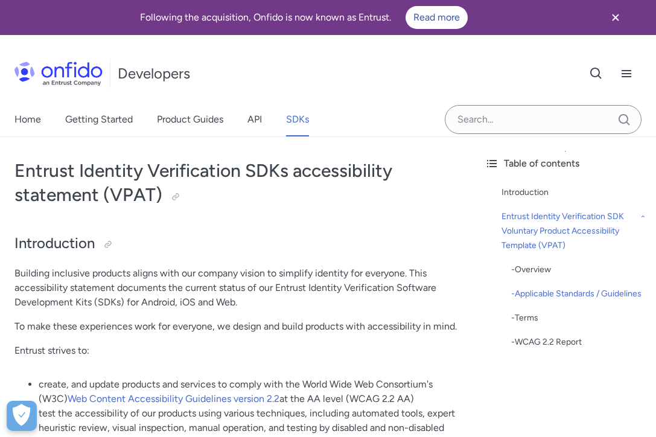  Describe the element at coordinates (574, 193) in the screenshot. I see `div: Introduction` at that location.